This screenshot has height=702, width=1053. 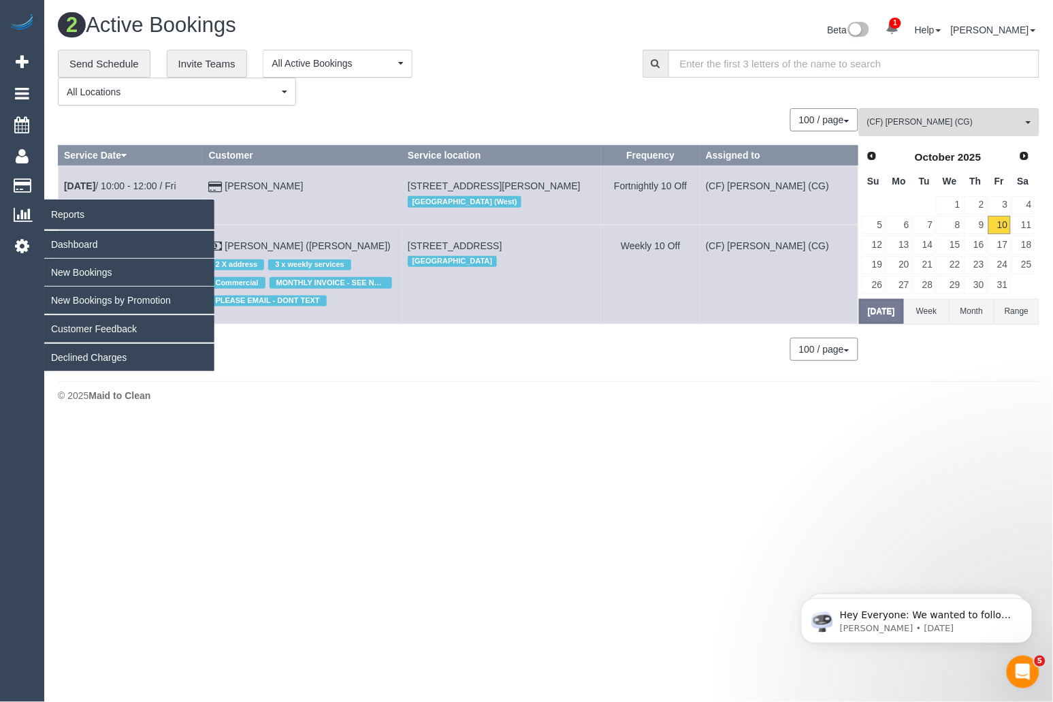 I want to click on button: All Active Bookings, so click(x=338, y=63).